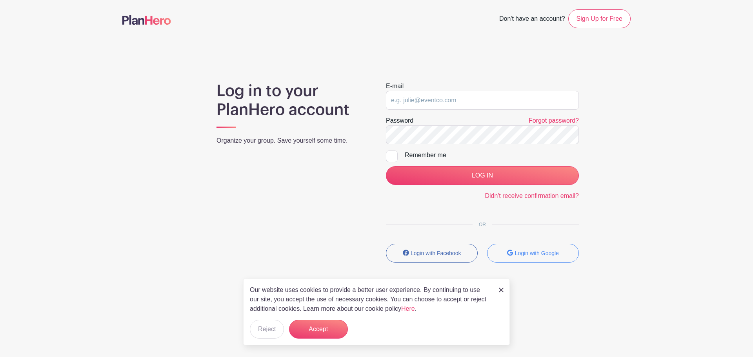  What do you see at coordinates (554, 120) in the screenshot?
I see `a: Forgot password?` at bounding box center [554, 120].